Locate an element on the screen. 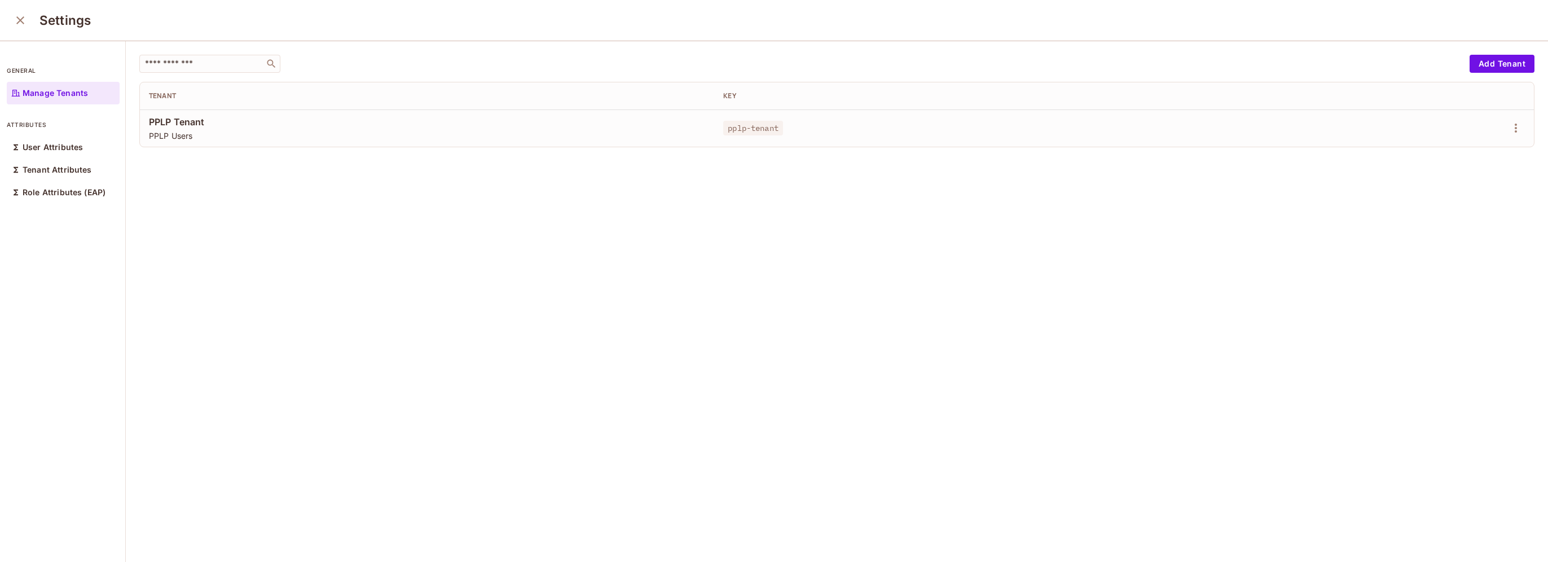  p: Manage Tenants is located at coordinates (55, 93).